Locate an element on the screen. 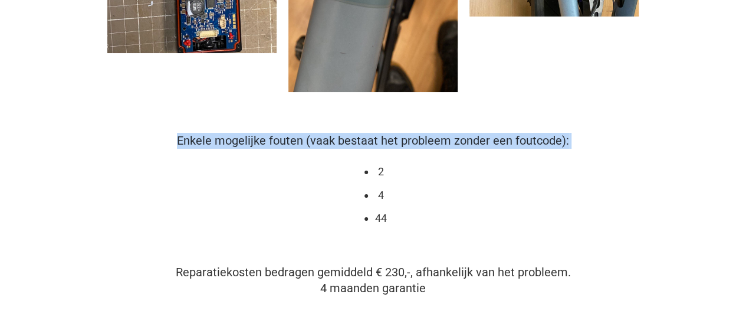 Image resolution: width=746 pixels, height=330 pixels. span: Reparatiekosten bedragen gemiddeld € 230,-, afhankelijk van het probleem. is located at coordinates (373, 272).